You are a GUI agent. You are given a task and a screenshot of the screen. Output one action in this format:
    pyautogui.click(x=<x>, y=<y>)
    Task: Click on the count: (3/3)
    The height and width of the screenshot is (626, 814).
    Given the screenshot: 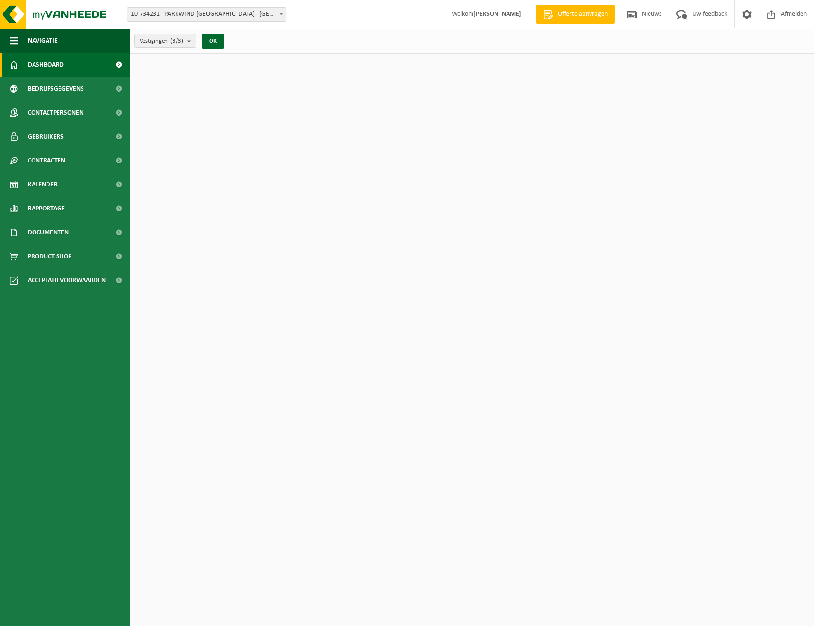 What is the action you would take?
    pyautogui.click(x=176, y=41)
    